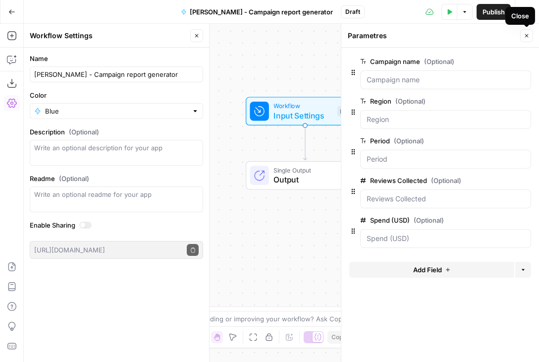 The width and height of the screenshot is (539, 362). Describe the element at coordinates (418, 180) in the screenshot. I see `label: Reviews Collected` at that location.